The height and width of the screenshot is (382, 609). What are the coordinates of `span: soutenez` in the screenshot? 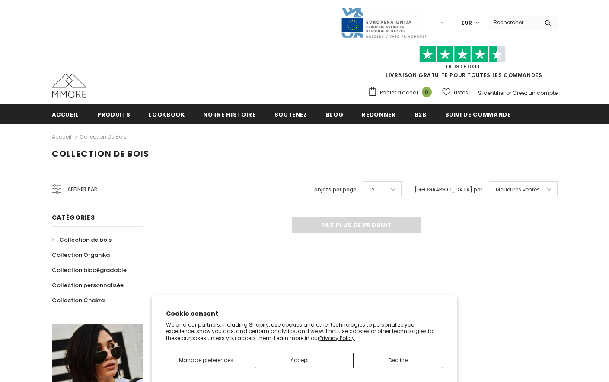 It's located at (291, 114).